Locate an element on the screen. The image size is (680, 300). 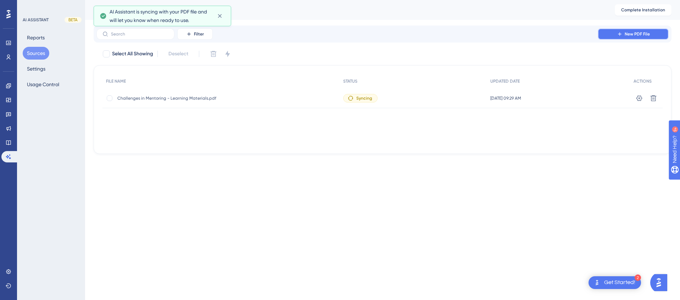
span: Select All Showing is located at coordinates (133, 54).